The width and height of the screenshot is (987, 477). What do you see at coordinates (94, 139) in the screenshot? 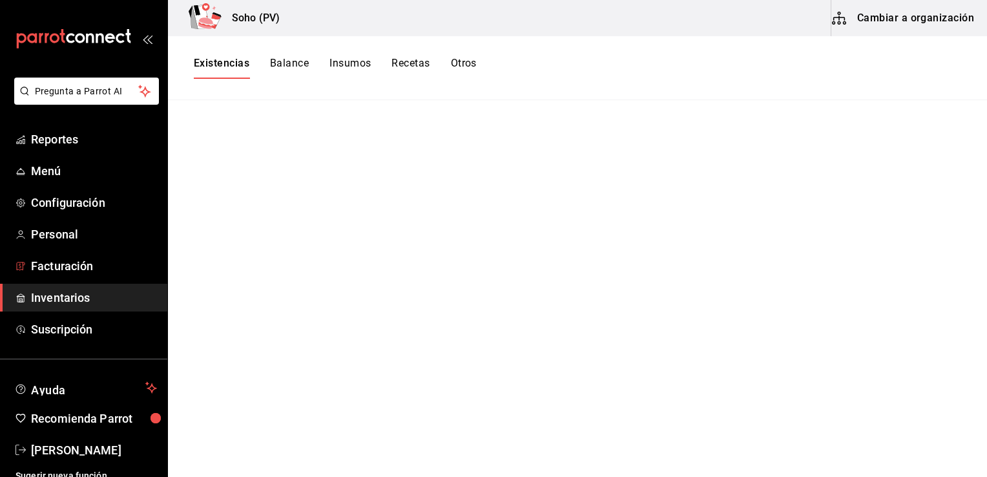
I see `span: Reportes` at bounding box center [94, 139].